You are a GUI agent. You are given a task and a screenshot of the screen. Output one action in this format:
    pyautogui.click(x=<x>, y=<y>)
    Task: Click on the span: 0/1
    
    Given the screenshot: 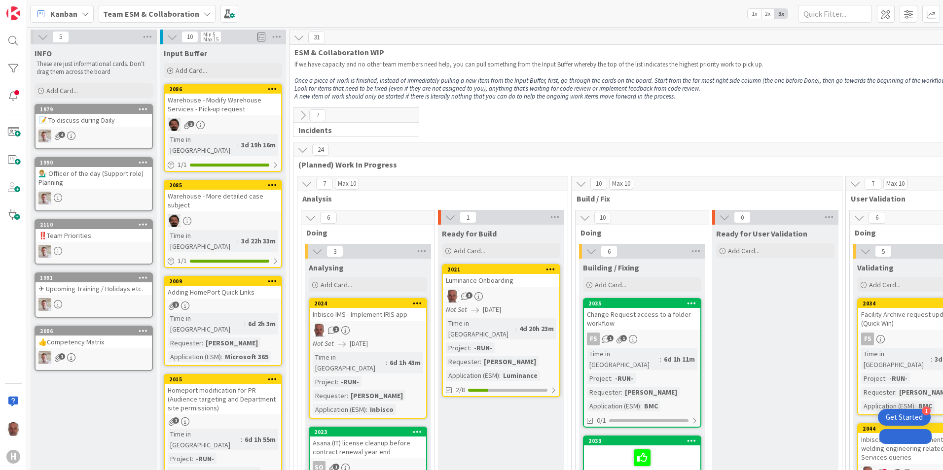 What is the action you would take?
    pyautogui.click(x=601, y=421)
    